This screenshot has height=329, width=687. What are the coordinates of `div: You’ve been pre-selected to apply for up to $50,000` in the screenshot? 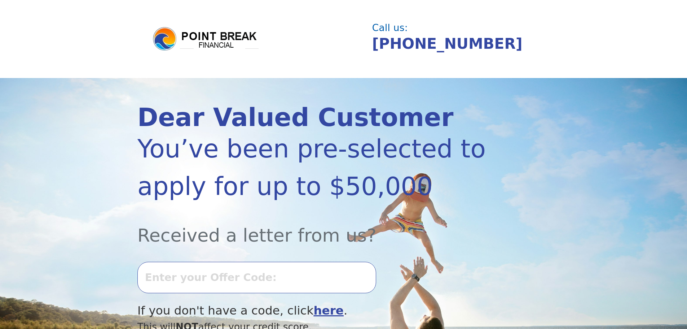 It's located at (313, 167).